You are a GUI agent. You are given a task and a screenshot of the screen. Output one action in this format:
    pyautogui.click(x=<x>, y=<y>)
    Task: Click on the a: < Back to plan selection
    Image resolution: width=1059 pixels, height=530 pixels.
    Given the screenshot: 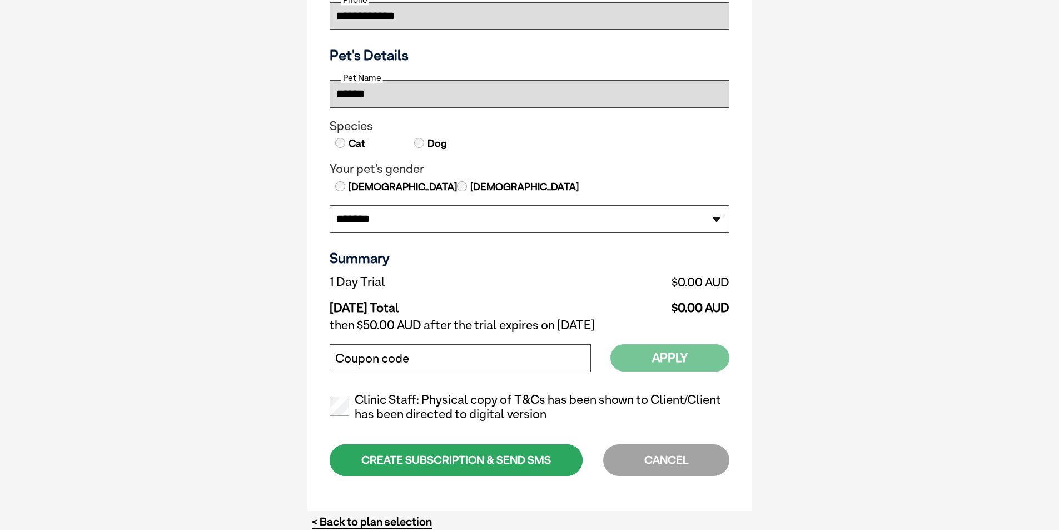 What is the action you would take?
    pyautogui.click(x=372, y=522)
    